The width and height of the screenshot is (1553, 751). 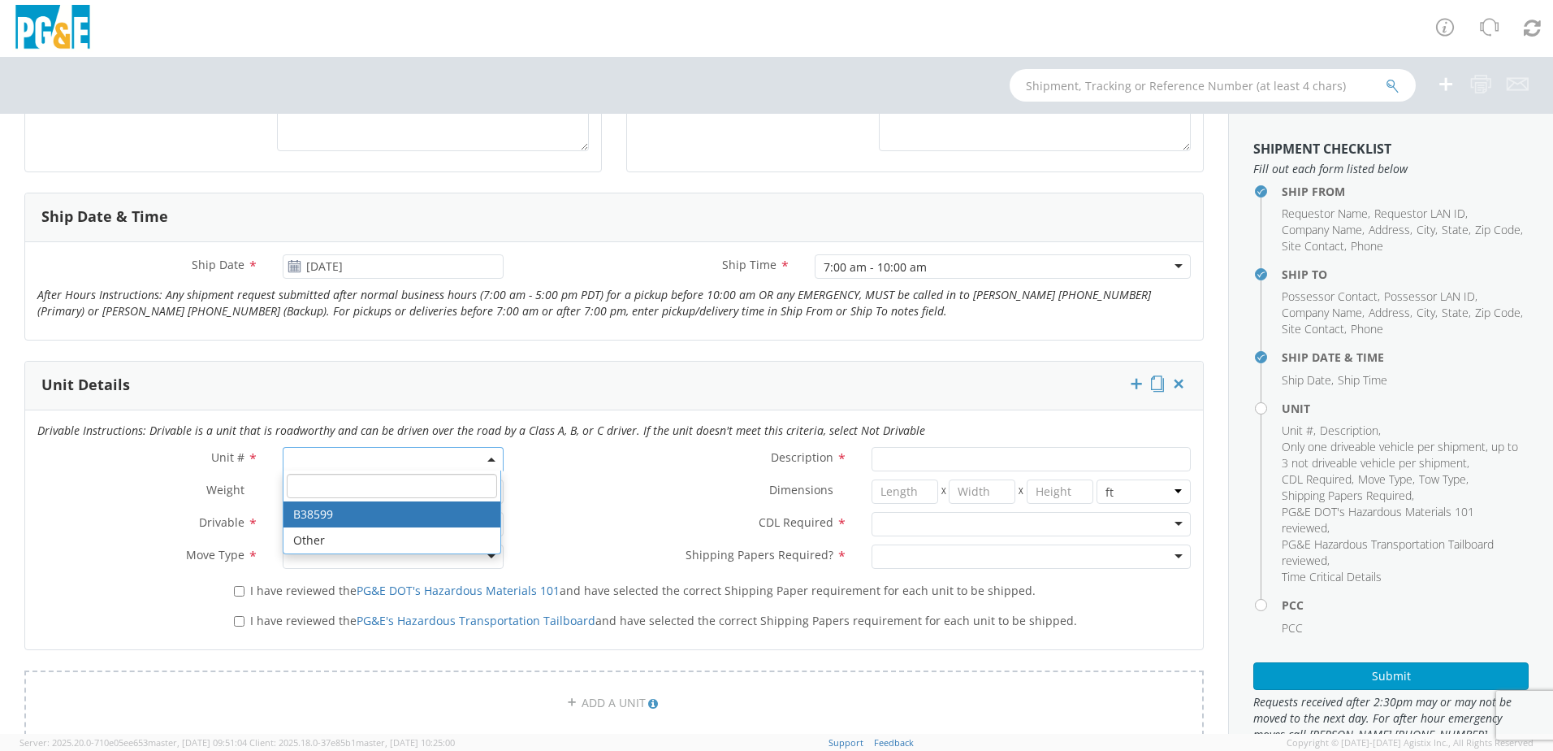 What do you see at coordinates (1406, 274) in the screenshot?
I see `h4: Ship To` at bounding box center [1406, 274].